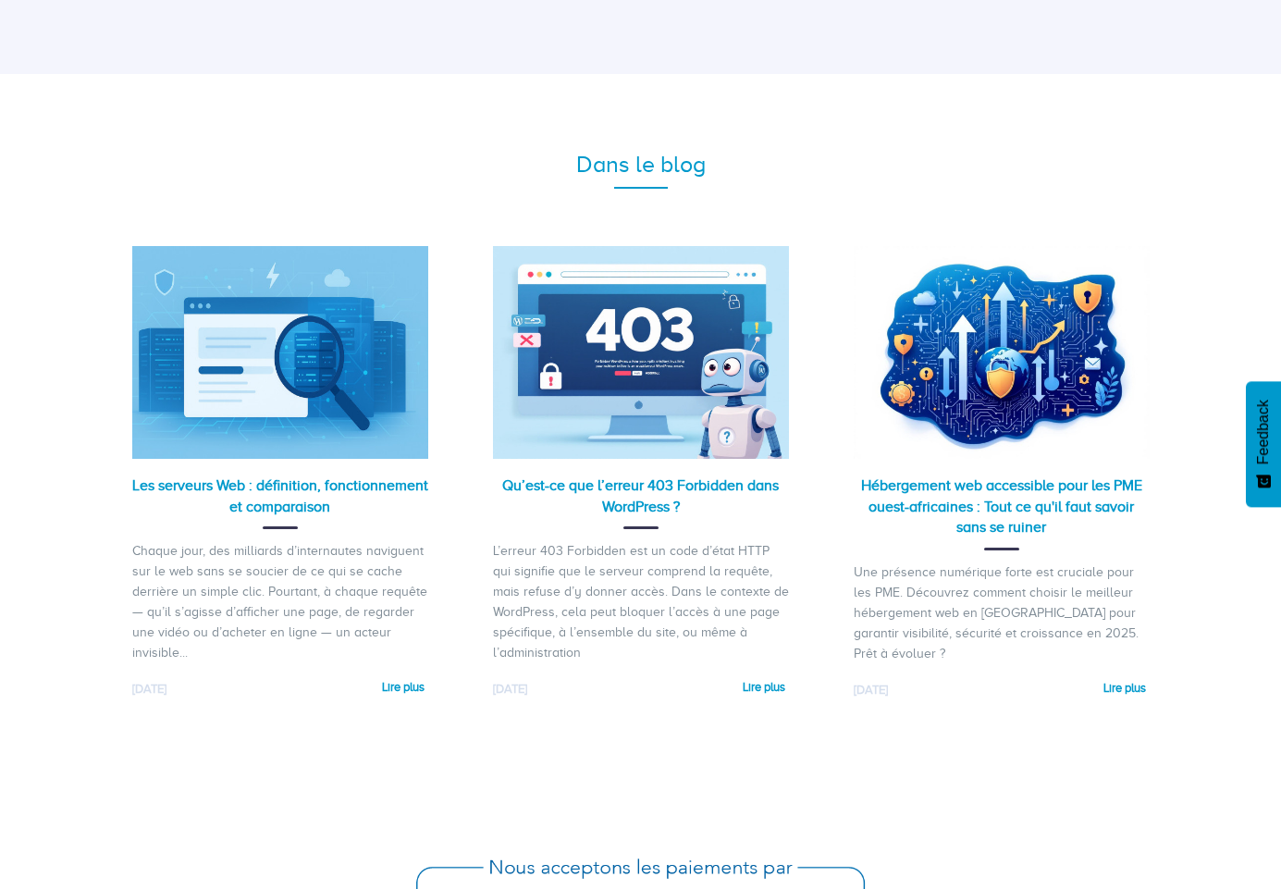 The height and width of the screenshot is (889, 1281). Describe the element at coordinates (280, 352) in the screenshot. I see `img: Les serveurs Web : définition, fonctionnement et comparaison` at that location.